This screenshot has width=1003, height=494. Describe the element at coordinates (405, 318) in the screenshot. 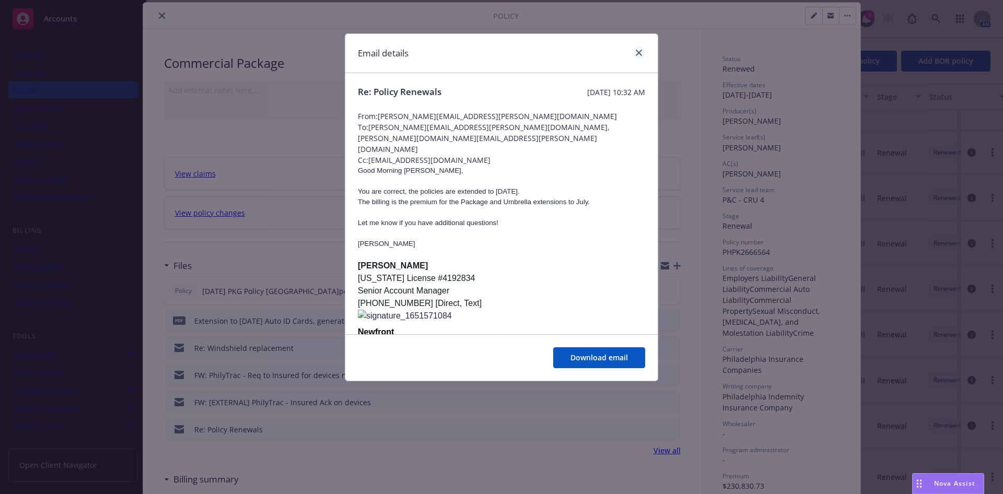

I see `img: signature_1651571084` at that location.